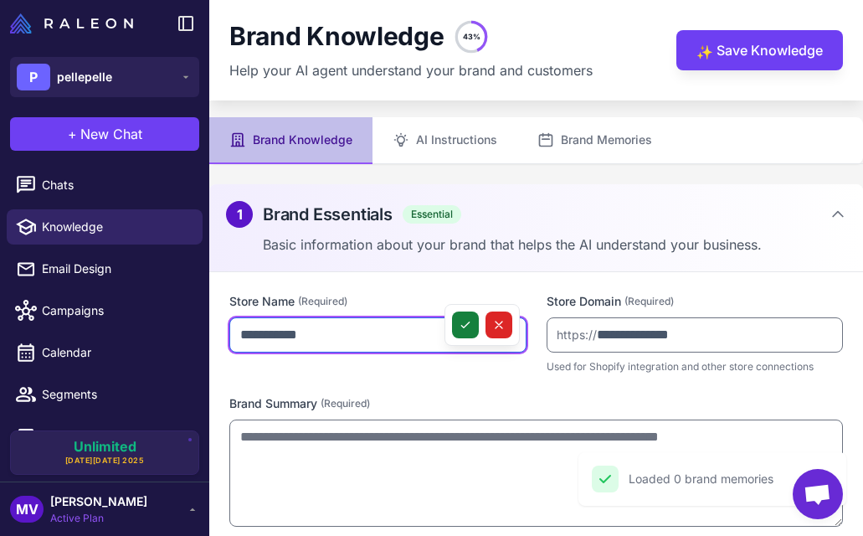  Describe the element at coordinates (291, 141) in the screenshot. I see `button: Brand Knowledge` at that location.